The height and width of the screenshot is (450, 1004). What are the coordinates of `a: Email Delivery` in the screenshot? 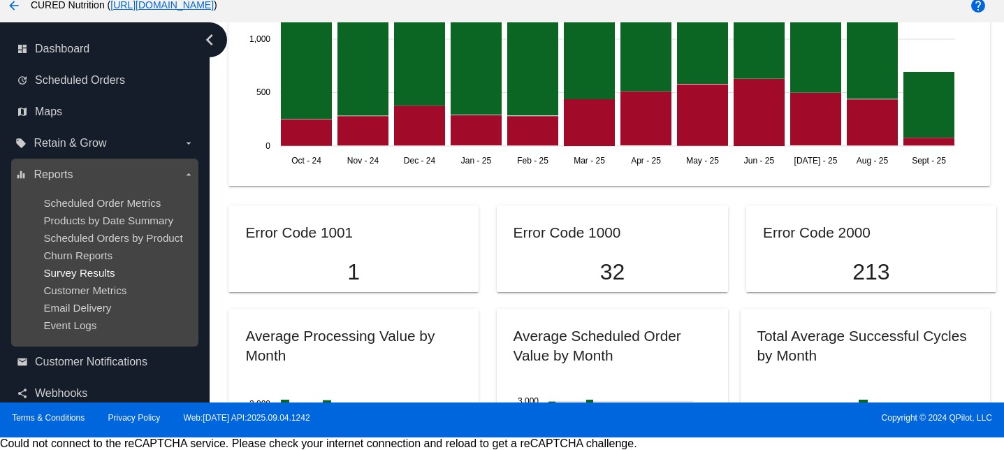 It's located at (77, 307).